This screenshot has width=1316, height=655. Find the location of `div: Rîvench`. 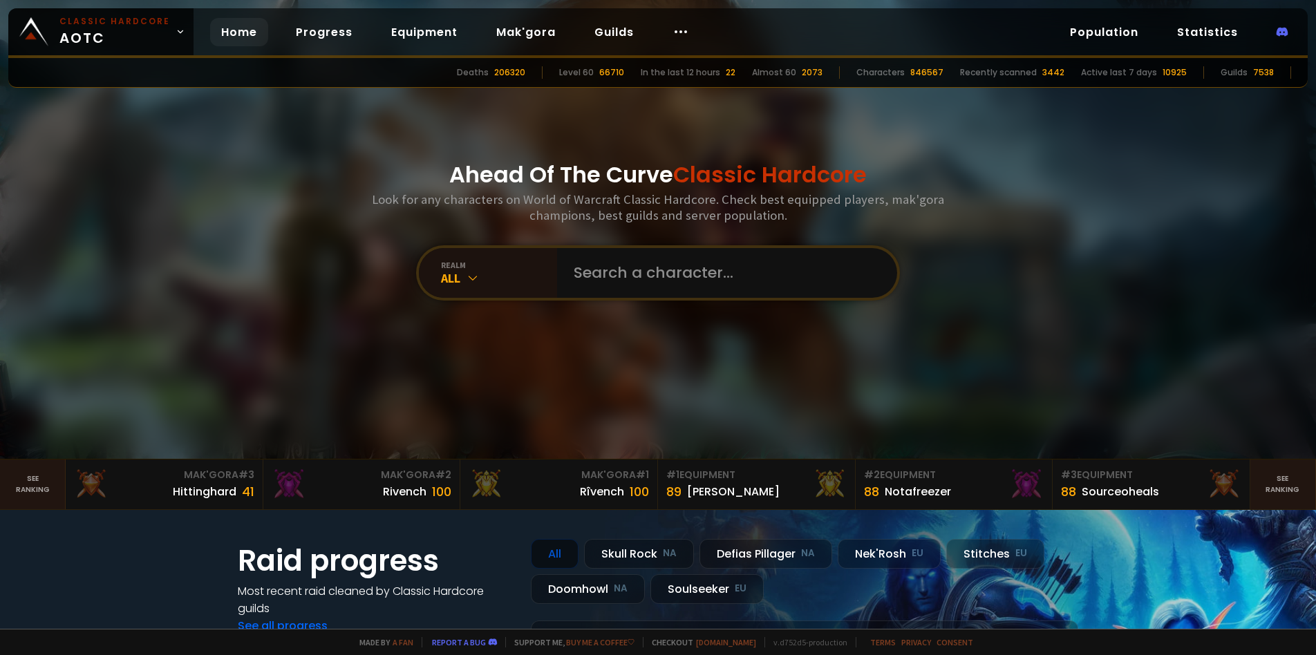

div: Rîvench is located at coordinates (602, 491).